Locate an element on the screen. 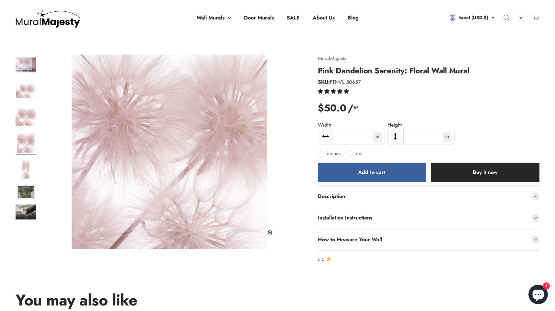 Image resolution: width=555 pixels, height=311 pixels. span: 50.0 is located at coordinates (336, 108).